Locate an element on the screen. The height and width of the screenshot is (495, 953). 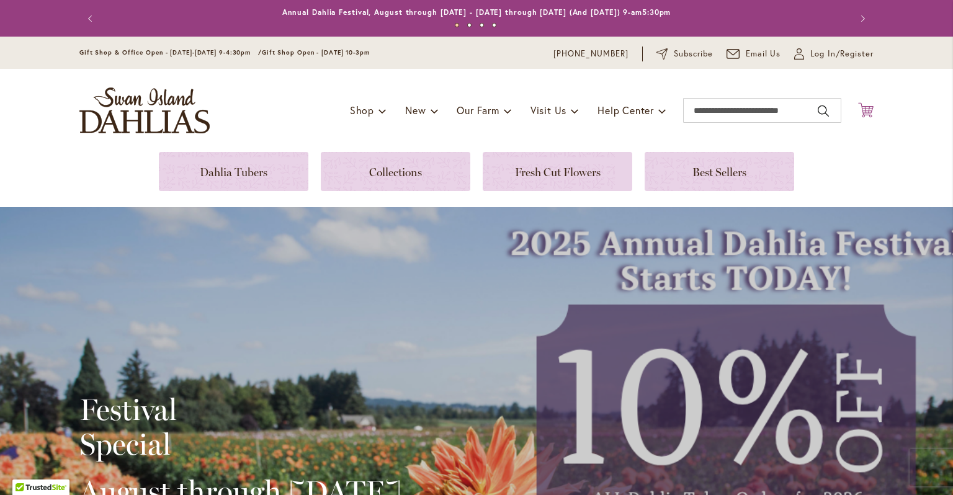
a: Email Us is located at coordinates (754, 54).